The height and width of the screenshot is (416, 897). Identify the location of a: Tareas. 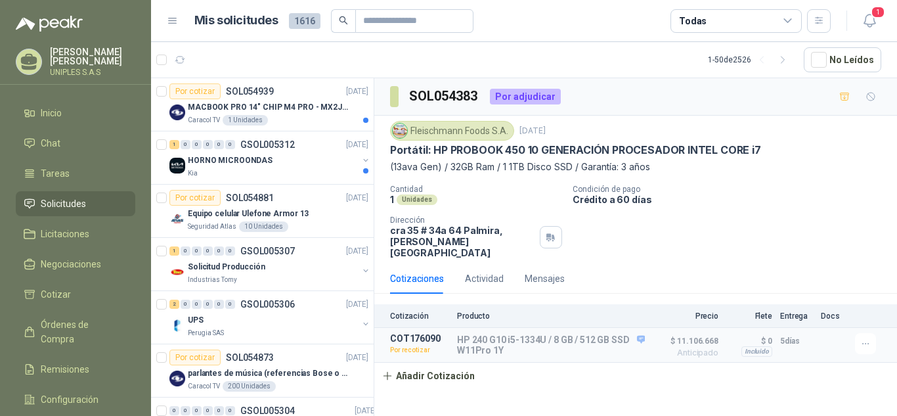
(76, 173).